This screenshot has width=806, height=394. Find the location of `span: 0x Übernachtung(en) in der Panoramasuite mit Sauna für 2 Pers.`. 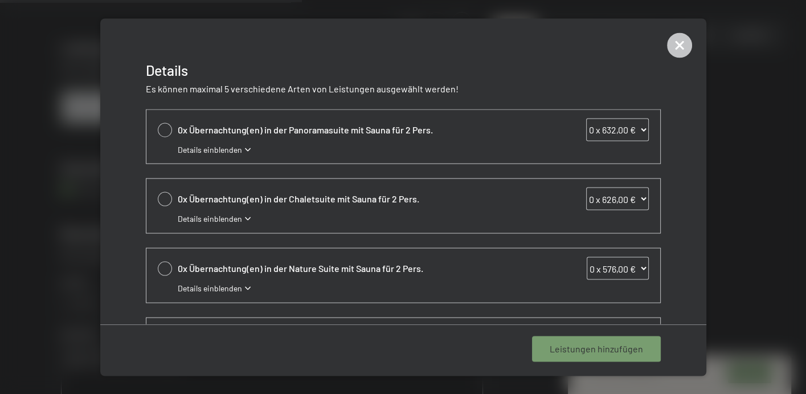

span: 0x Übernachtung(en) in der Panoramasuite mit Sauna für 2 Pers. is located at coordinates (354, 129).